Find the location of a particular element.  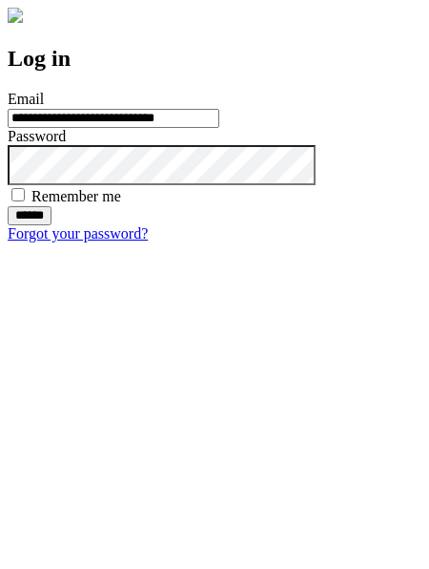

label: Password is located at coordinates (36, 135).